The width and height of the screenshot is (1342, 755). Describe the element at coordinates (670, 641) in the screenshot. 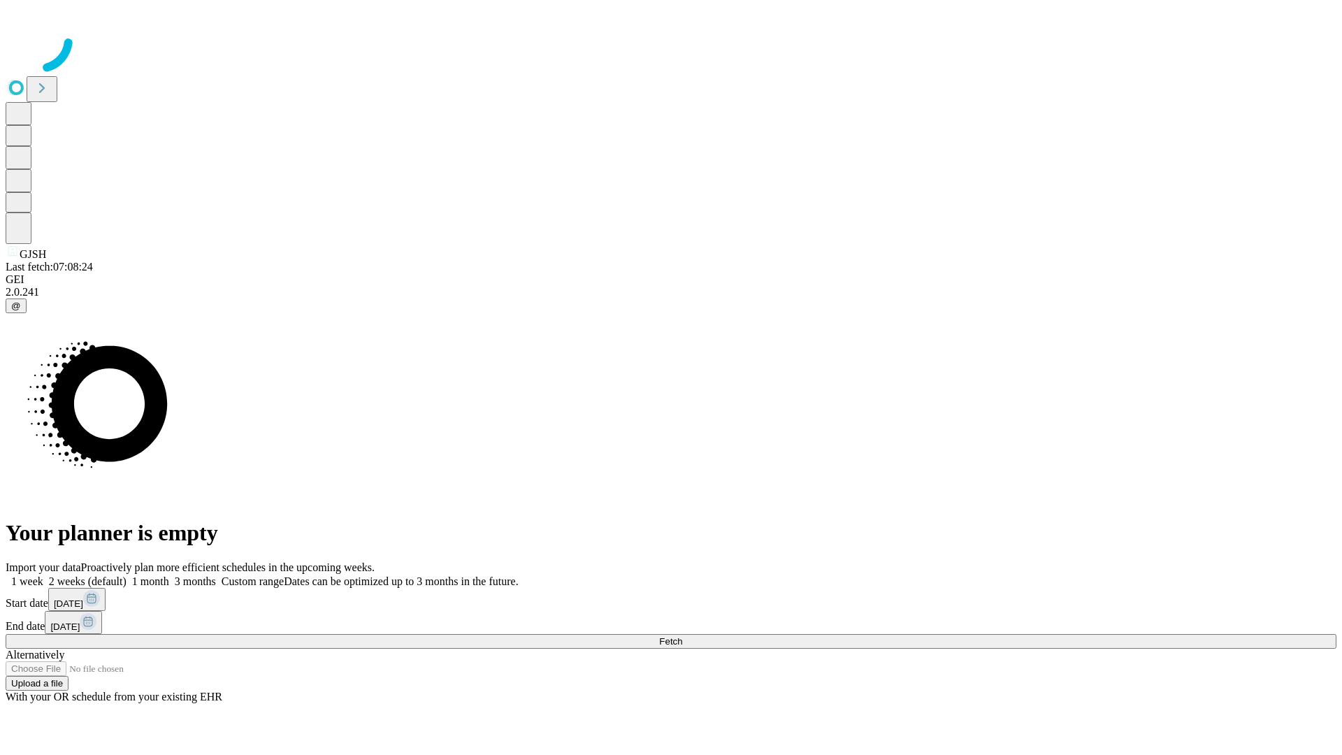

I see `span: Fetch` at that location.